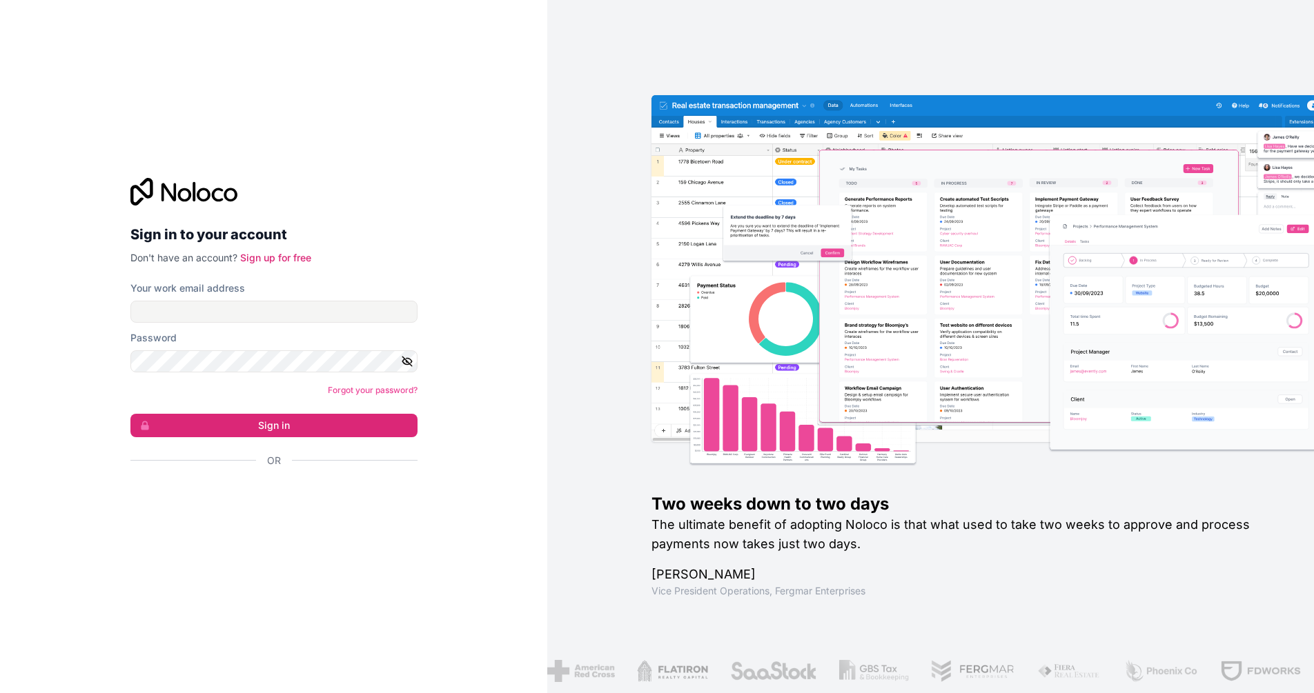  Describe the element at coordinates (274, 312) in the screenshot. I see `input: Email address` at that location.